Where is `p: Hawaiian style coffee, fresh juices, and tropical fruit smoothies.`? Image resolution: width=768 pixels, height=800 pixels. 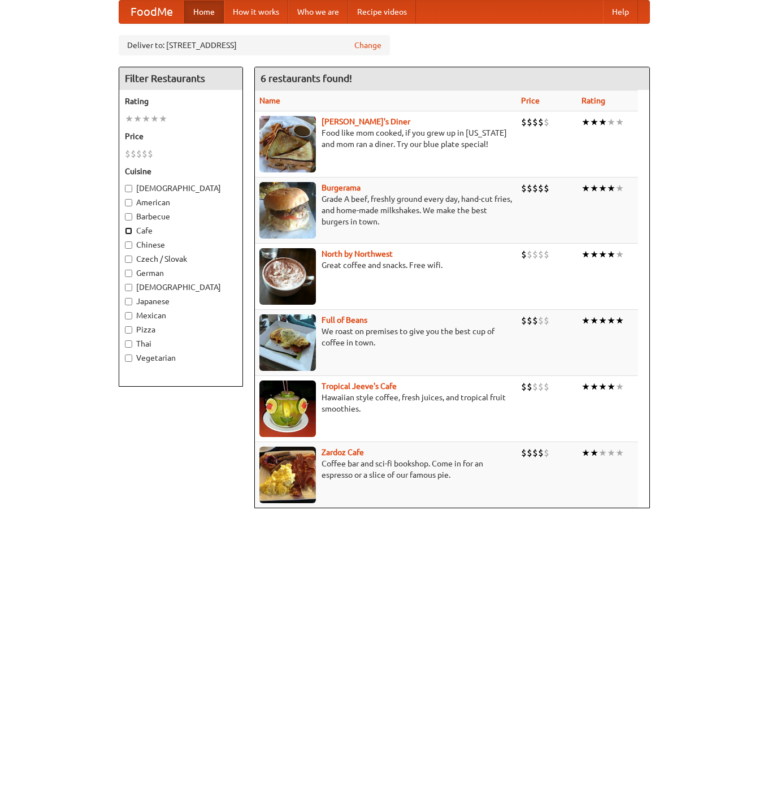 p: Hawaiian style coffee, fresh juices, and tropical fruit smoothies. is located at coordinates (386, 403).